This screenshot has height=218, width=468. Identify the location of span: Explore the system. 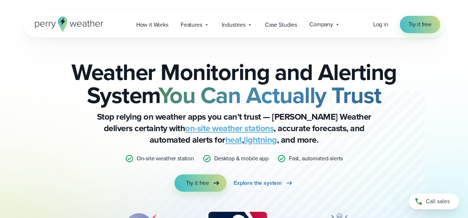
(258, 183).